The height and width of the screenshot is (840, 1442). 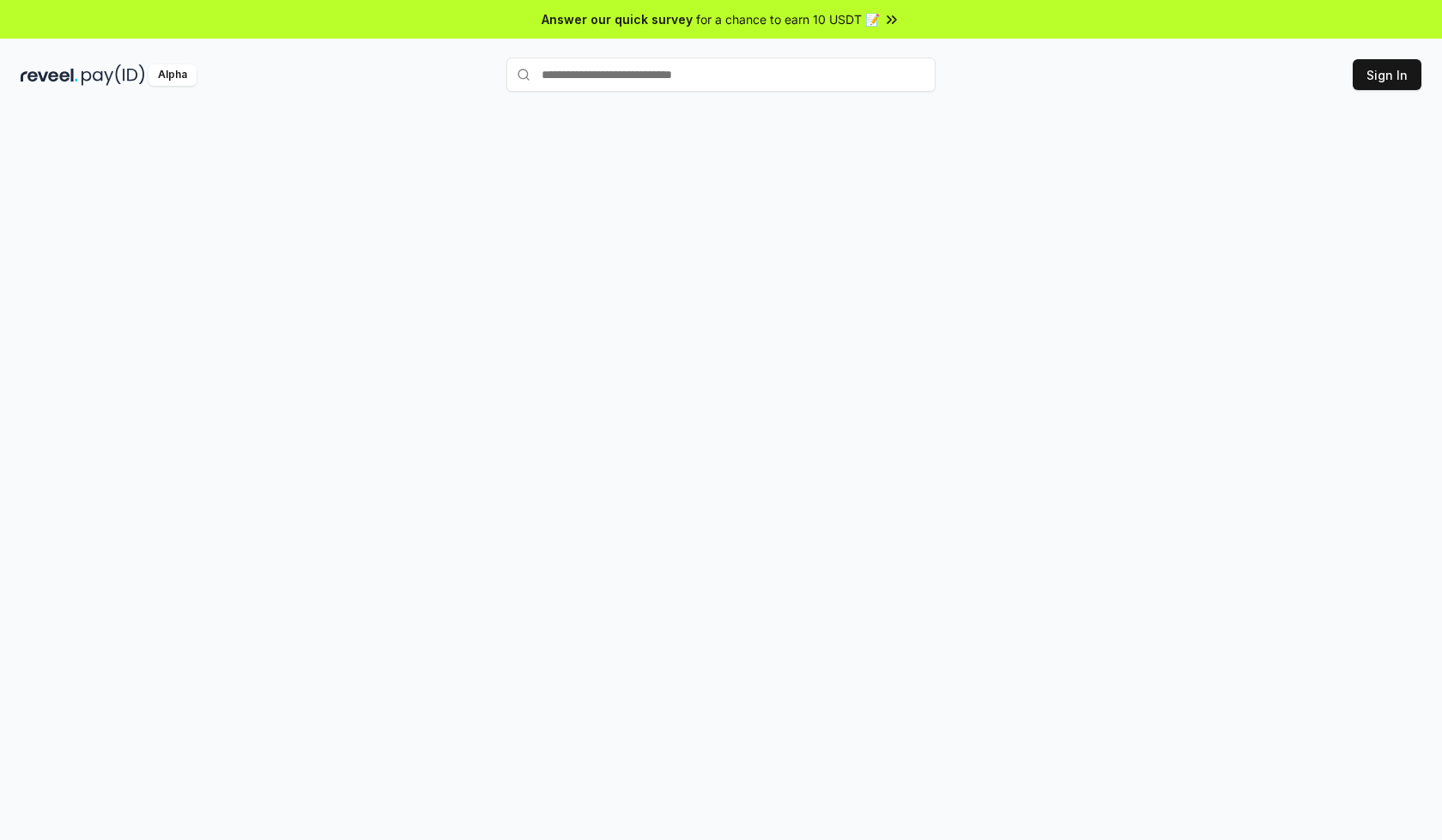 What do you see at coordinates (173, 74) in the screenshot?
I see `div: Alpha` at bounding box center [173, 74].